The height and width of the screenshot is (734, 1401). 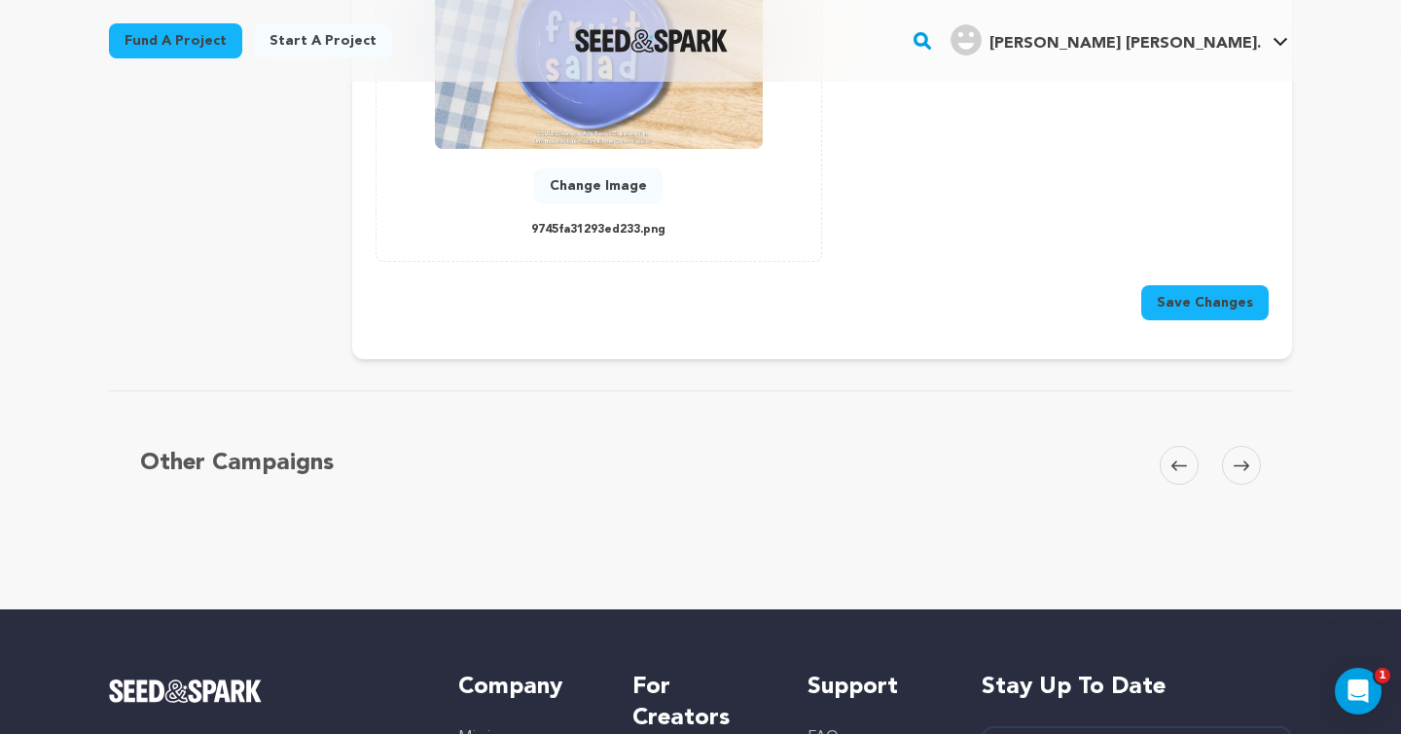 I want to click on button: Change Image, so click(x=598, y=186).